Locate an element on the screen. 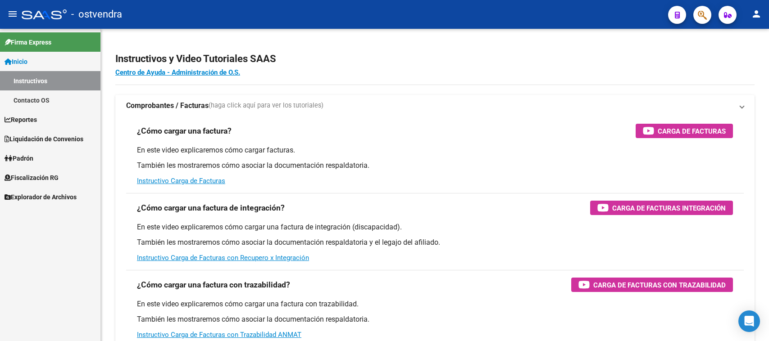 The height and width of the screenshot is (341, 769). span: Padrón is located at coordinates (19, 158).